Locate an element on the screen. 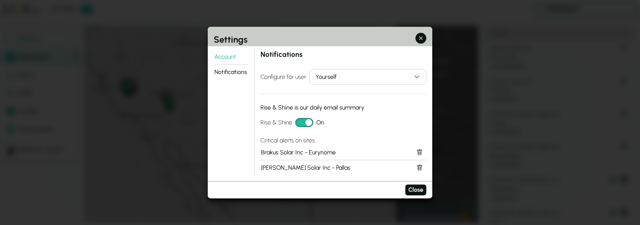  h4: Critical alerts on sites is located at coordinates (343, 141).